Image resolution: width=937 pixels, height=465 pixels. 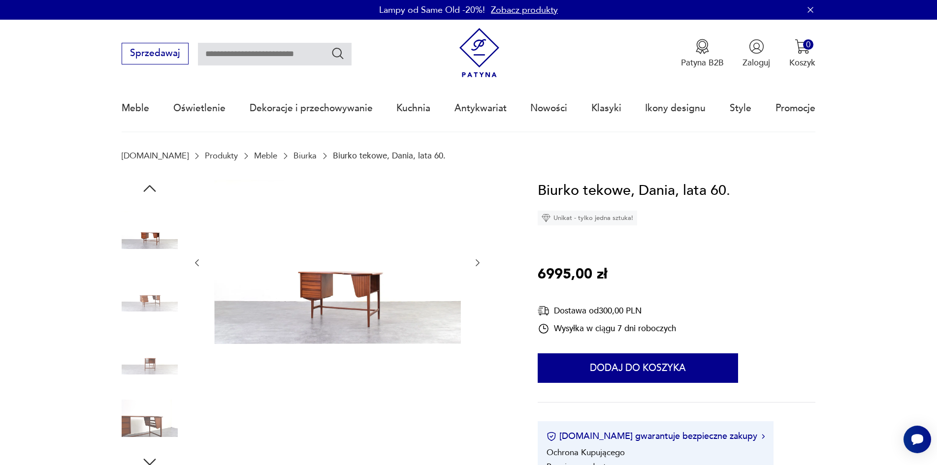 What do you see at coordinates (702, 54) in the screenshot?
I see `a: Ikona medaluPatyna B2B` at bounding box center [702, 54].